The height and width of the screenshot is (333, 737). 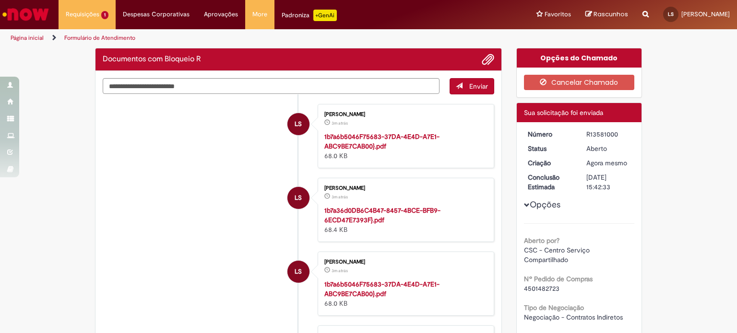 I want to click on h2: Documentos com Bloqueio R Histórico de tíquete, so click(x=152, y=59).